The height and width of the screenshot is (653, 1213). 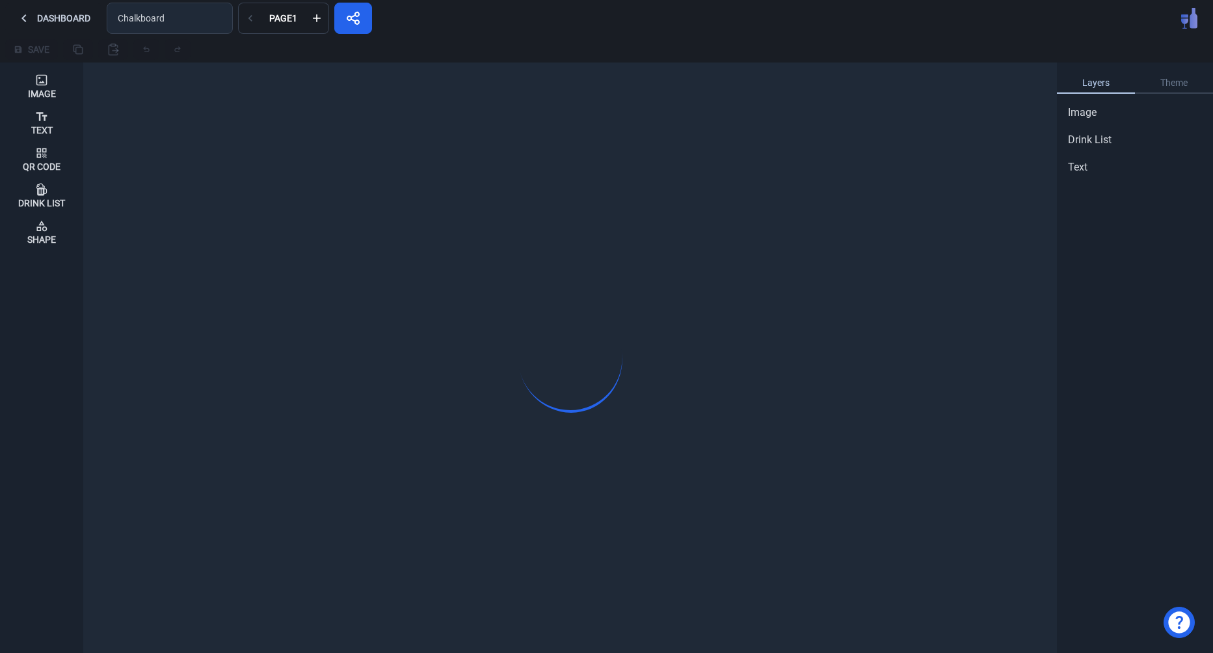 What do you see at coordinates (53, 18) in the screenshot?
I see `a: Dashboard` at bounding box center [53, 18].